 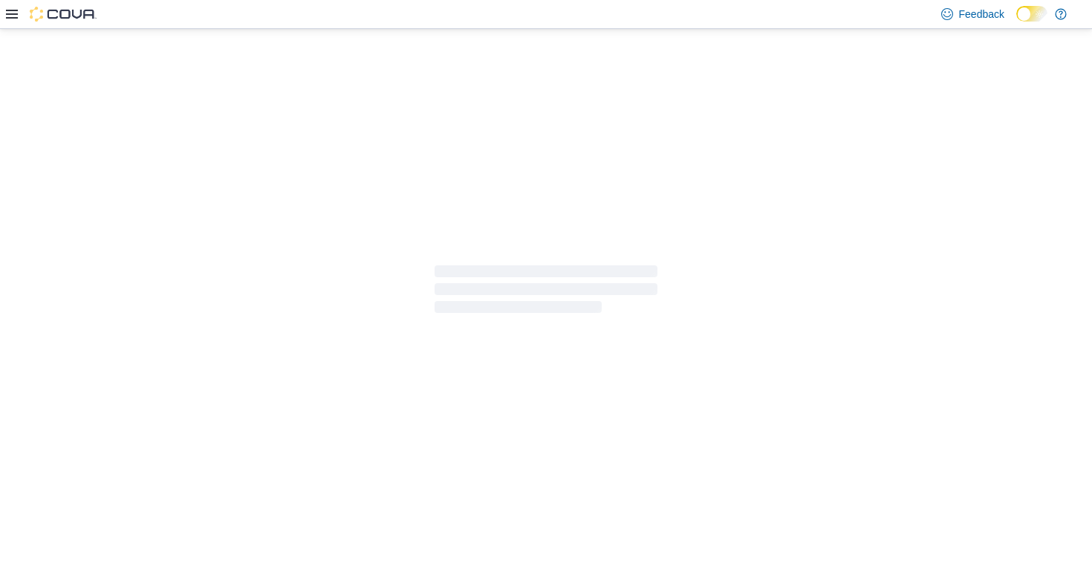 I want to click on span: Dark Mode, so click(x=1016, y=22).